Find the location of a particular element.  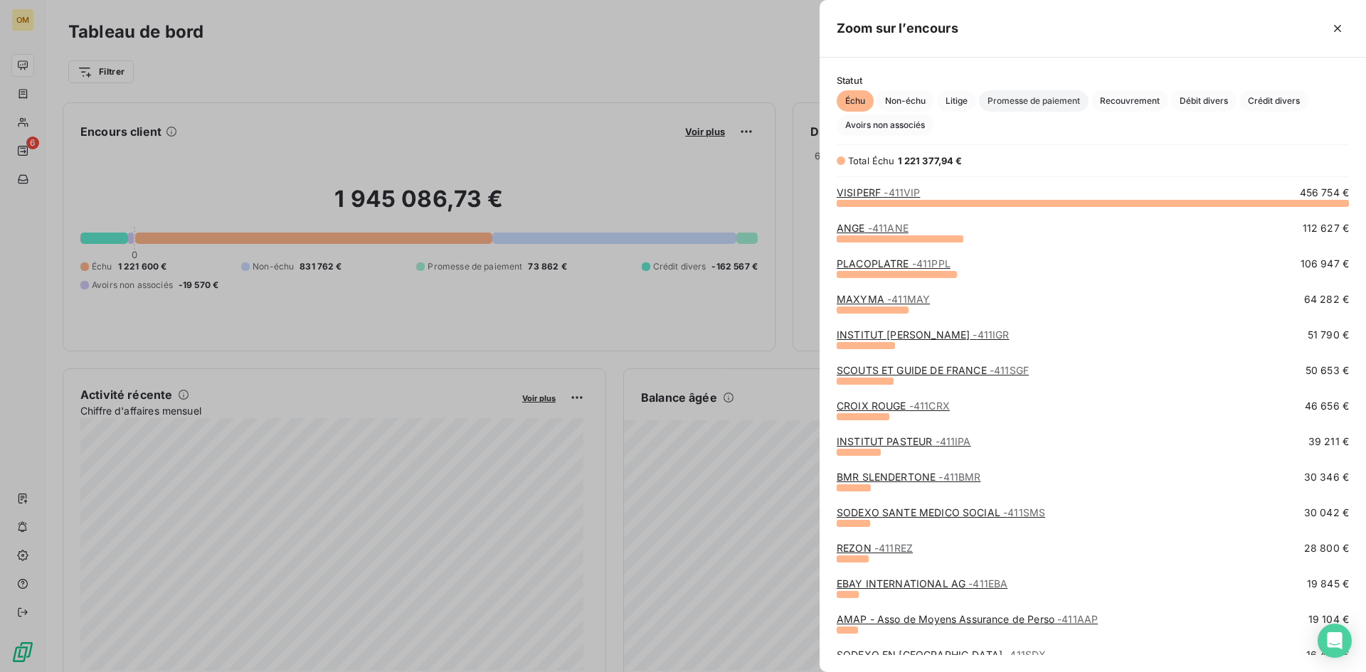

span: 39 211 € is located at coordinates (1328, 442).